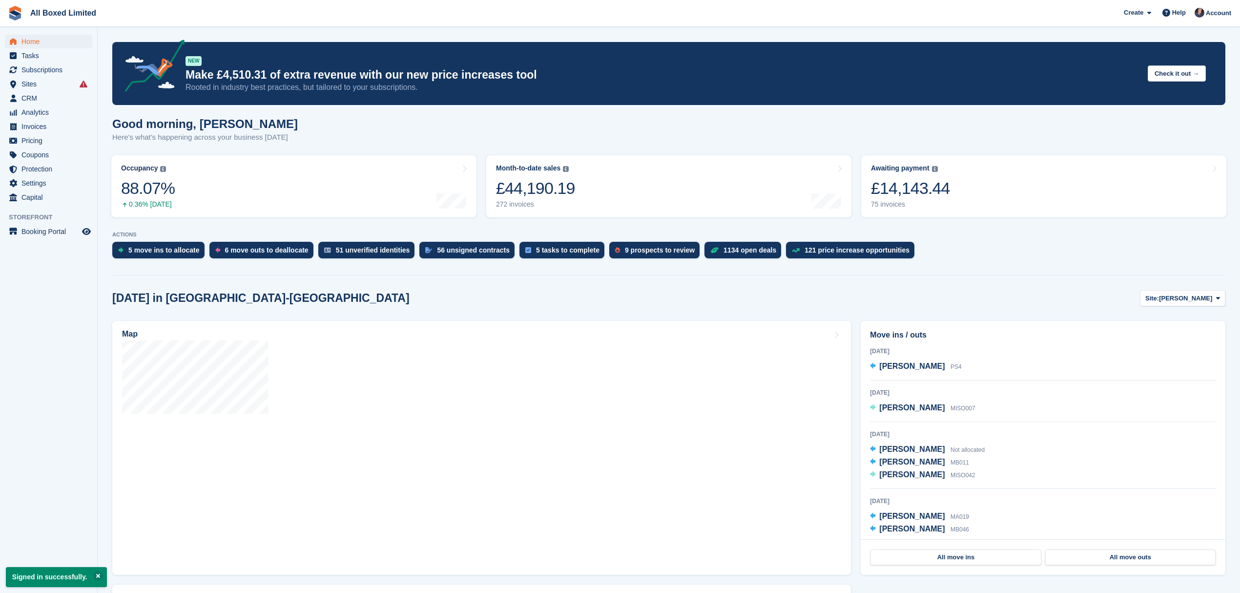  Describe the element at coordinates (1130, 557) in the screenshot. I see `a: All move outs` at that location.